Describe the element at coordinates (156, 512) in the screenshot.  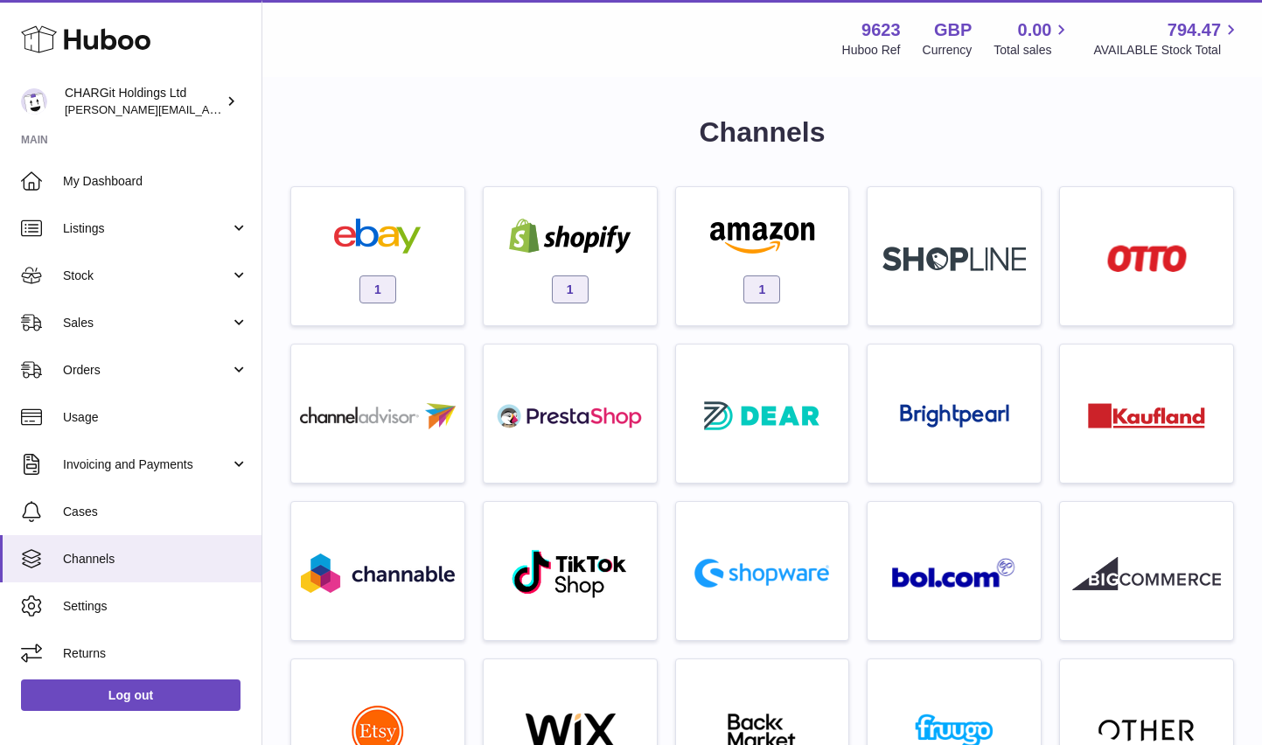
I see `span: Cases` at that location.